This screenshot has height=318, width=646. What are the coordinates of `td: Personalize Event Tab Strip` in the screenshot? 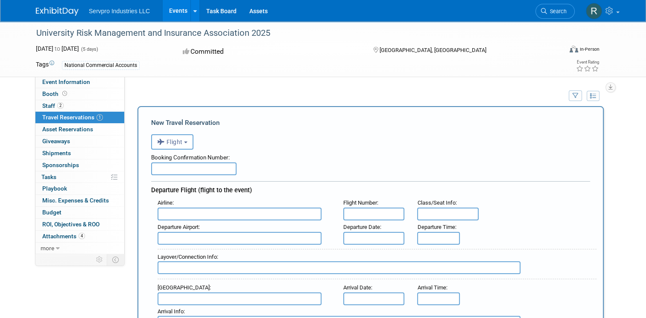 It's located at (99, 260).